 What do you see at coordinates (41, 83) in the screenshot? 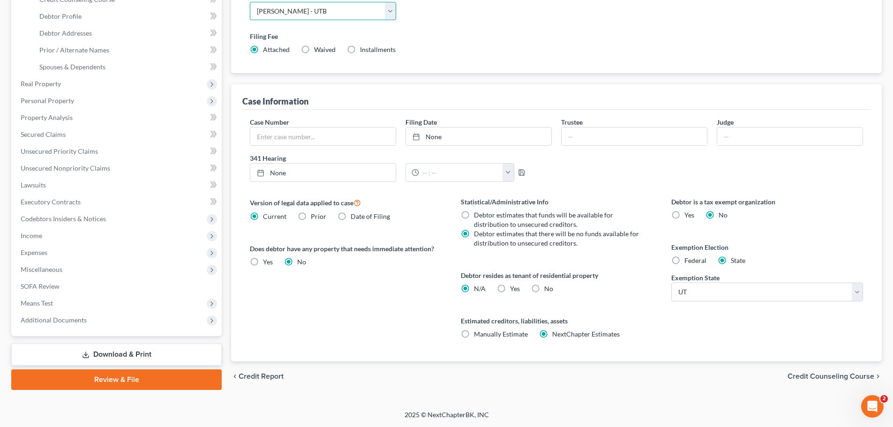
I see `span: Real Property` at bounding box center [41, 83].